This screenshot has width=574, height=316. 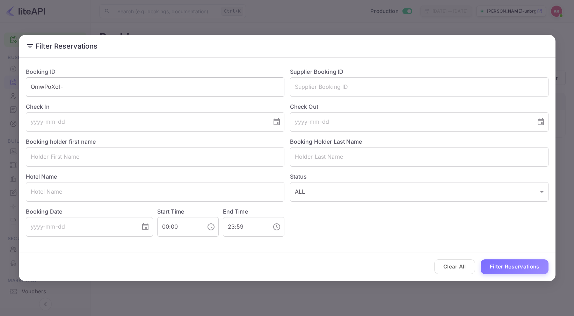 I want to click on label: Check In, so click(x=155, y=107).